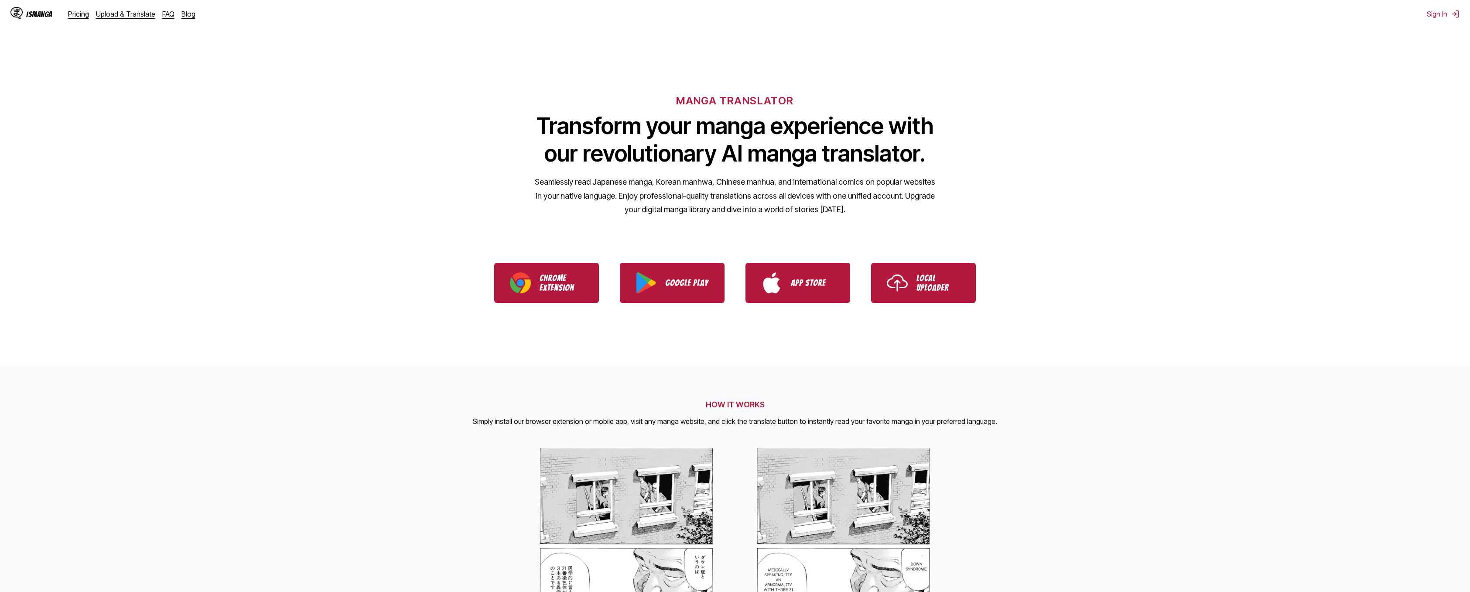 The image size is (1470, 592). I want to click on p: App Store, so click(813, 283).